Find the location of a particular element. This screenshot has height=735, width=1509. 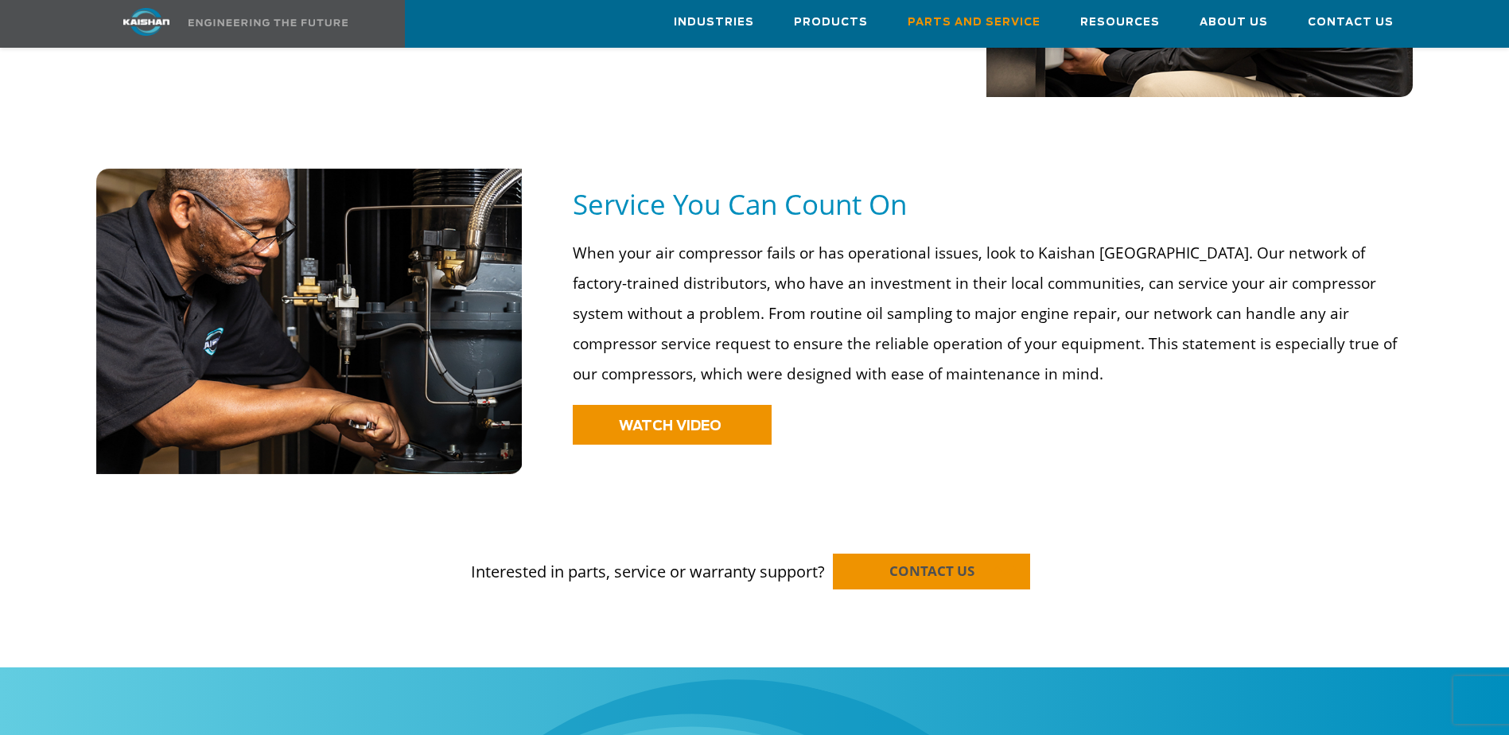

a: Contact Us is located at coordinates (1350, 22).